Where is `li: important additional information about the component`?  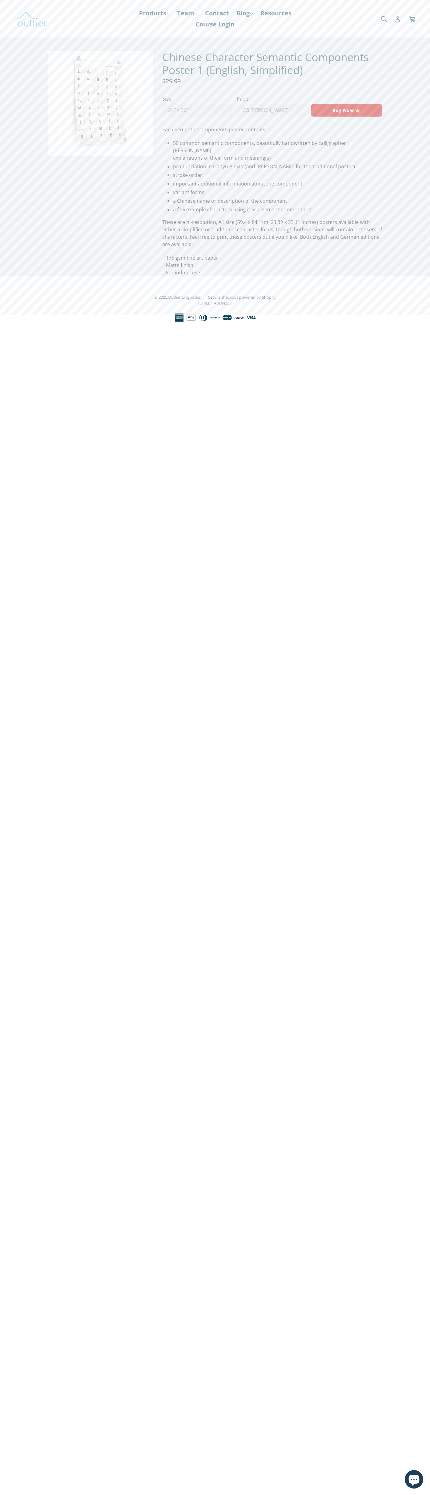 li: important additional information about the component is located at coordinates (278, 184).